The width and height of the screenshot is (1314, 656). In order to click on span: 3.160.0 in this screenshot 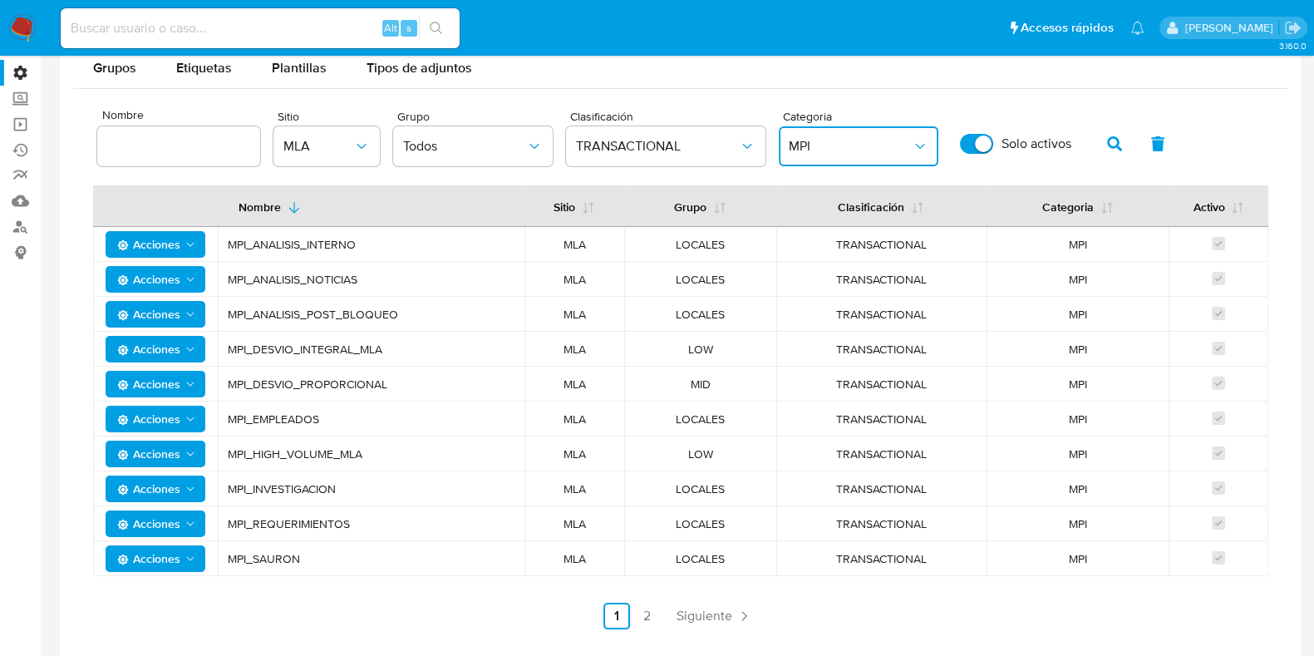, I will do `click(1292, 46)`.